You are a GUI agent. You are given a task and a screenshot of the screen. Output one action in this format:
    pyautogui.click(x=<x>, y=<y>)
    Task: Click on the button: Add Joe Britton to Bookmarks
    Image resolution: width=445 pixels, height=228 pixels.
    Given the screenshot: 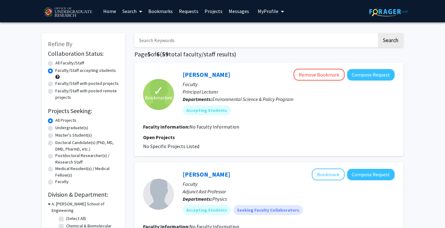 What is the action you would take?
    pyautogui.click(x=329, y=174)
    